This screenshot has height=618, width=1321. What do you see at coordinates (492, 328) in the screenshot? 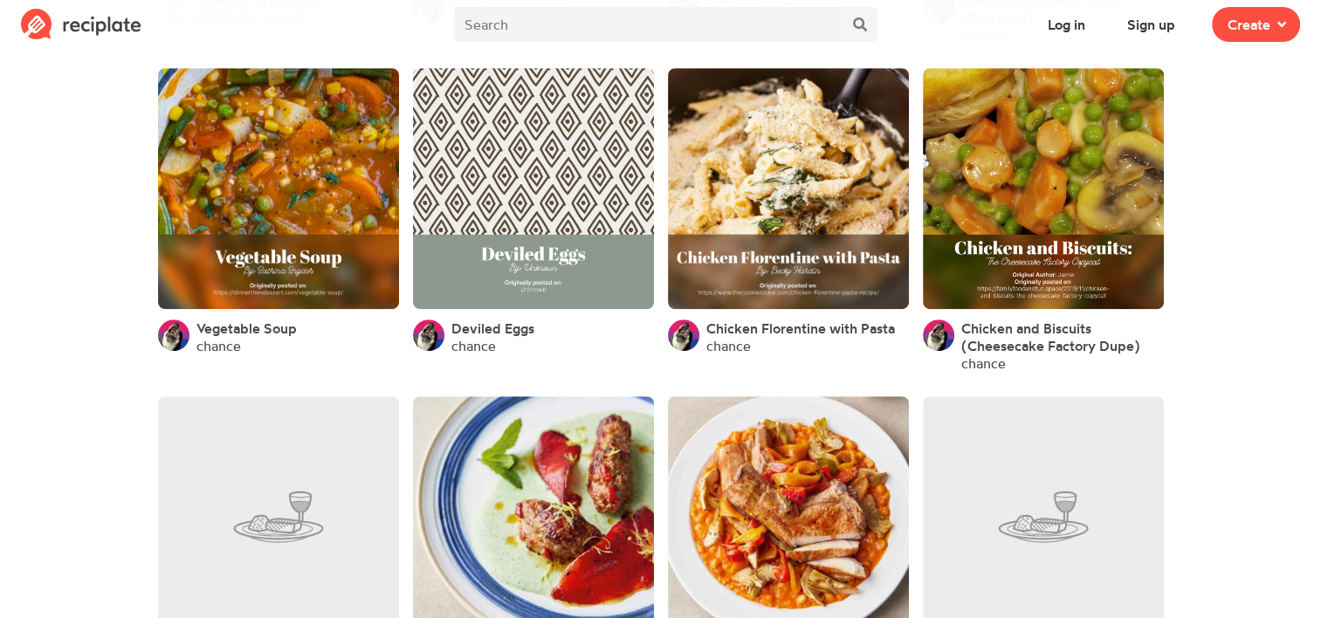
I see `a: Deviled Eggs` at bounding box center [492, 328].